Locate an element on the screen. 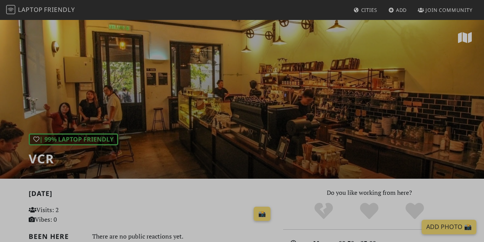  a: Add is located at coordinates (398, 10).